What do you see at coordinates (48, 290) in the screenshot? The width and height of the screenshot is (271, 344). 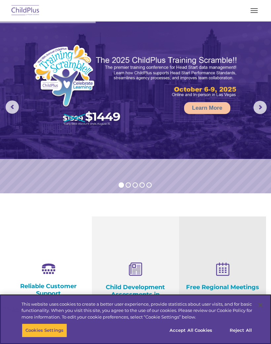 I see `h4: Reliable Customer Support` at bounding box center [48, 290].